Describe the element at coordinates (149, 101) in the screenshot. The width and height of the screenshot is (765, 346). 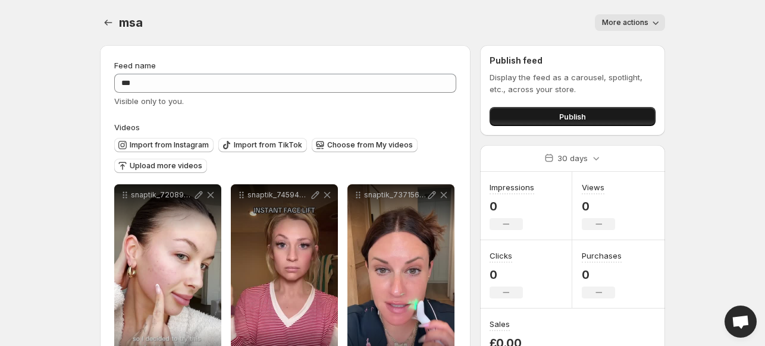
I see `span: Visible only to you.` at that location.